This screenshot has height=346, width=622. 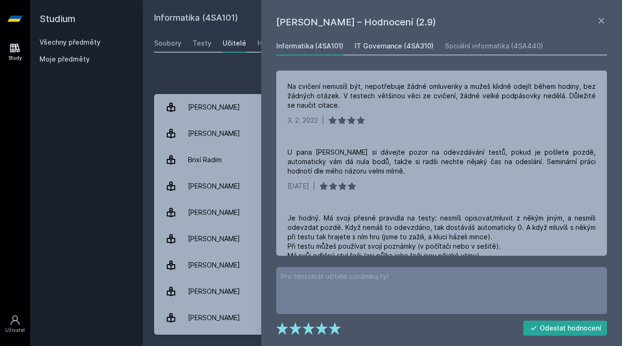 What do you see at coordinates (15, 52) in the screenshot?
I see `a: Study` at bounding box center [15, 52].